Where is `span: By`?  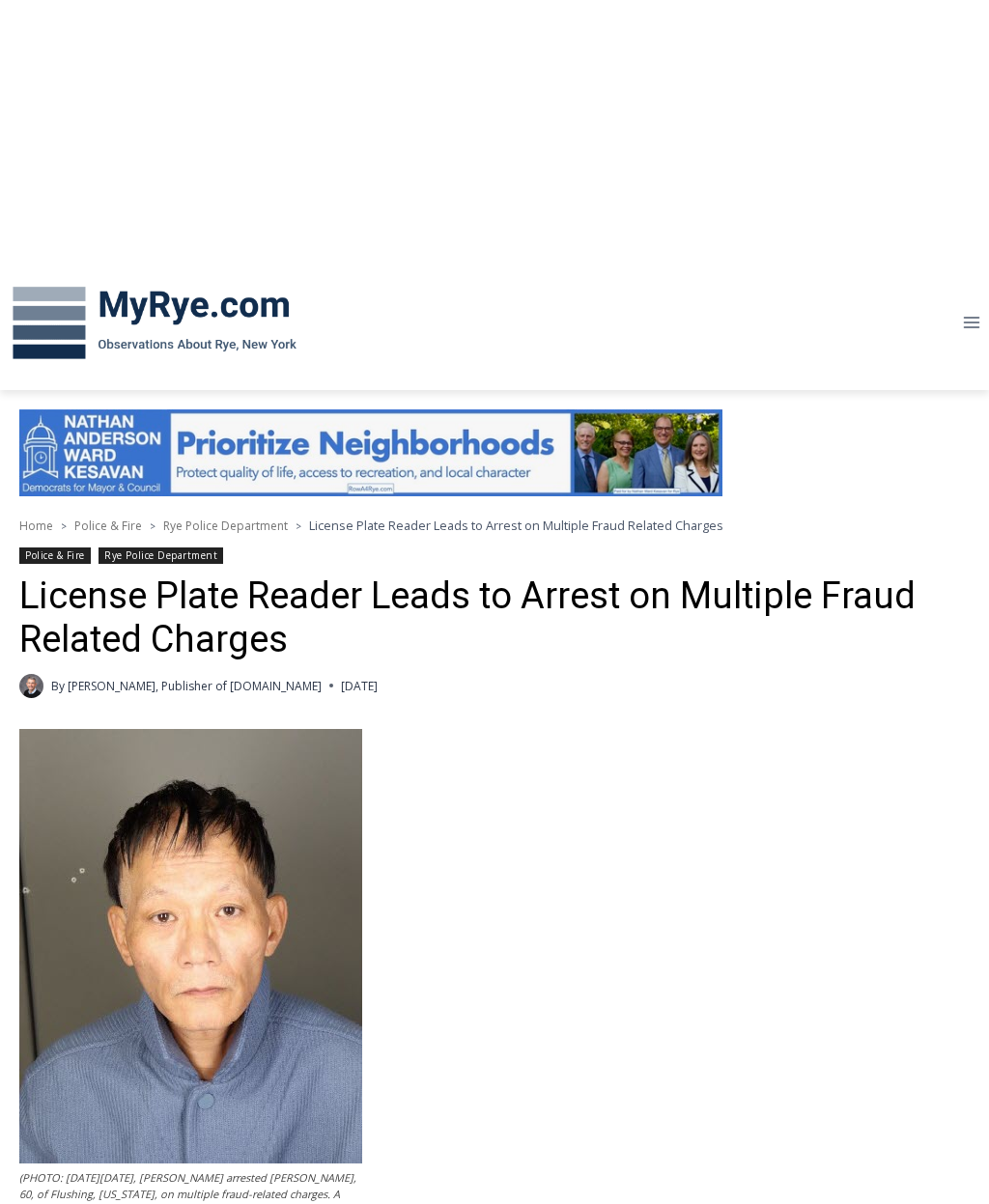
span: By is located at coordinates (58, 685).